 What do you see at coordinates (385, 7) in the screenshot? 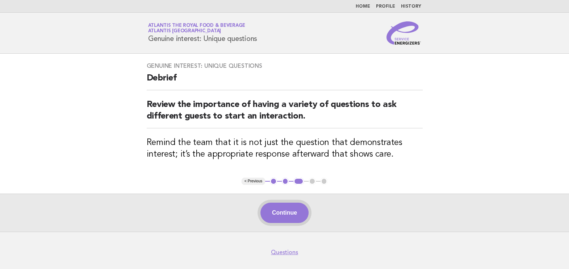
I see `a: Profile` at bounding box center [385, 7].